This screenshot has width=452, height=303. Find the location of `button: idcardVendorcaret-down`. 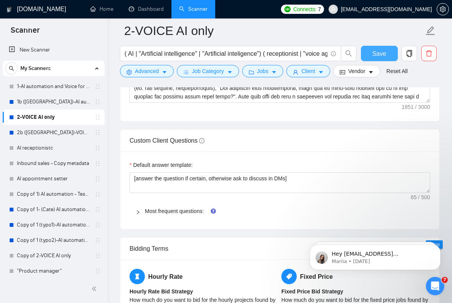

button: idcardVendorcaret-down is located at coordinates (357, 71).